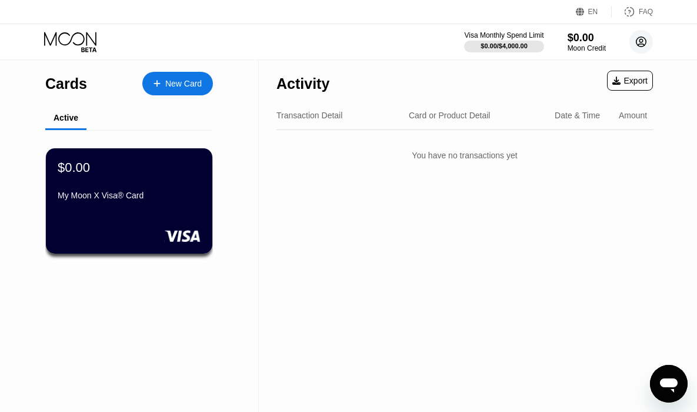 The width and height of the screenshot is (697, 412). Describe the element at coordinates (577, 115) in the screenshot. I see `div: Date & Time` at that location.